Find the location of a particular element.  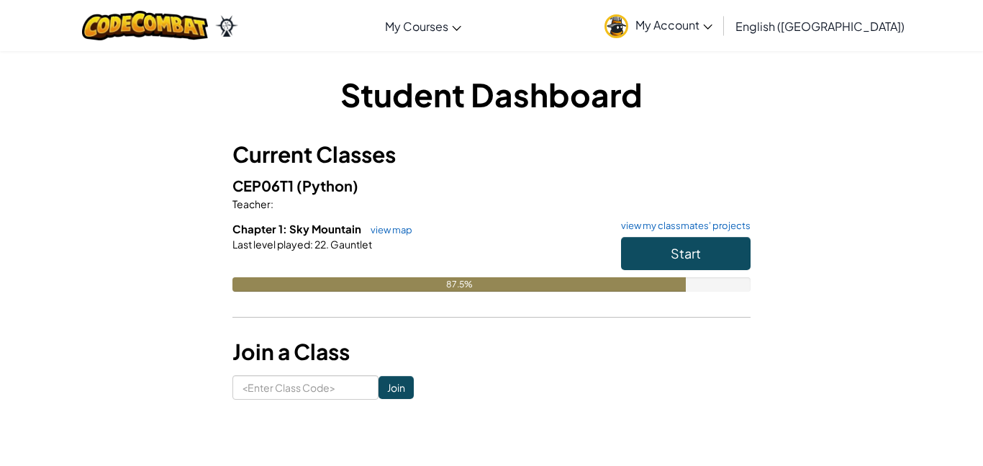

h3: Join a Class is located at coordinates (492, 351).